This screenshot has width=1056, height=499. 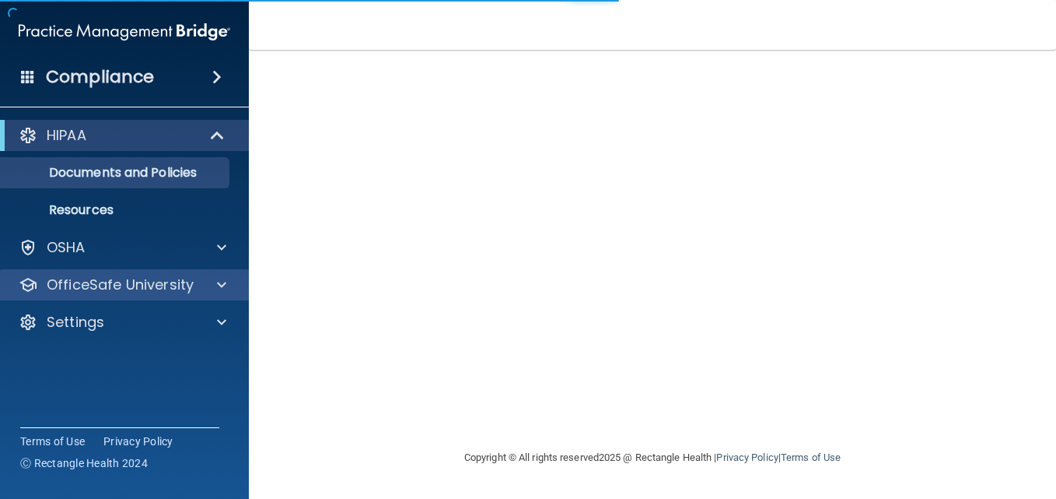 What do you see at coordinates (122, 135) in the screenshot?
I see `a: HIPAA` at bounding box center [122, 135].